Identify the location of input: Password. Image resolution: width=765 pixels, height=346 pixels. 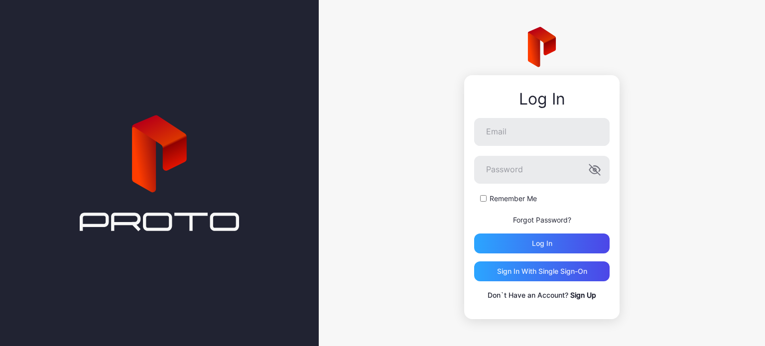
(542, 170).